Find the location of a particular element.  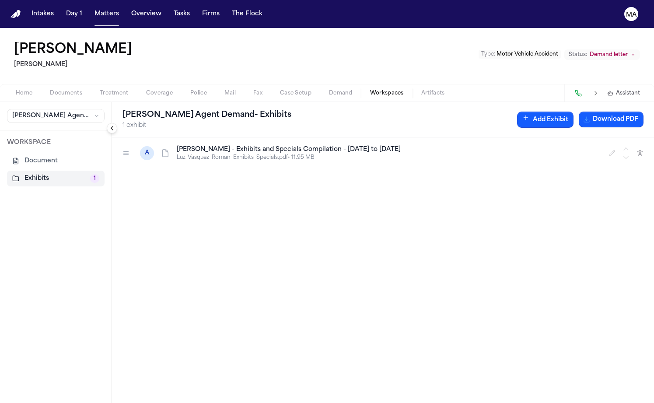

button: Firms is located at coordinates (211, 14).